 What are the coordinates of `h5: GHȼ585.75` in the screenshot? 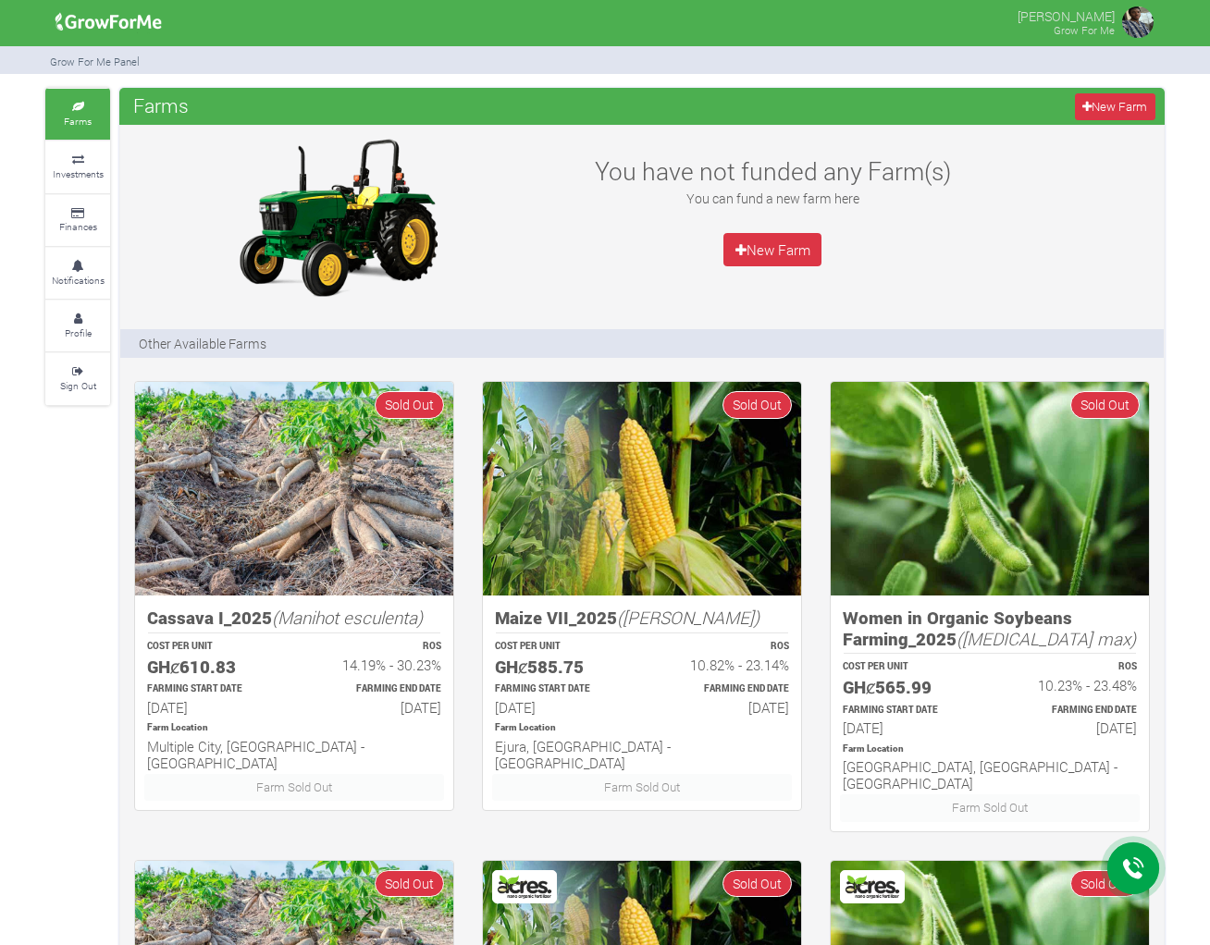 It's located at (559, 667).